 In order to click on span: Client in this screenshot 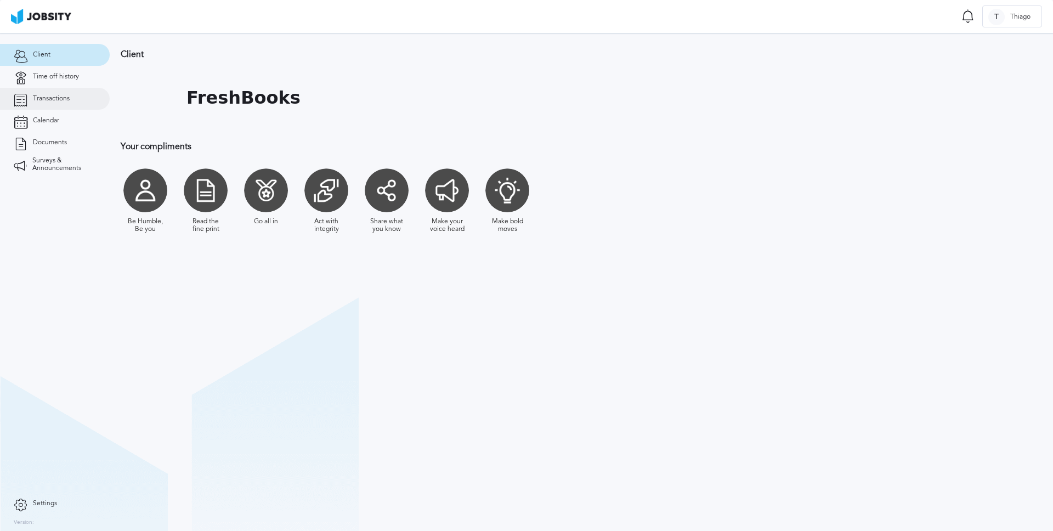, I will do `click(42, 55)`.